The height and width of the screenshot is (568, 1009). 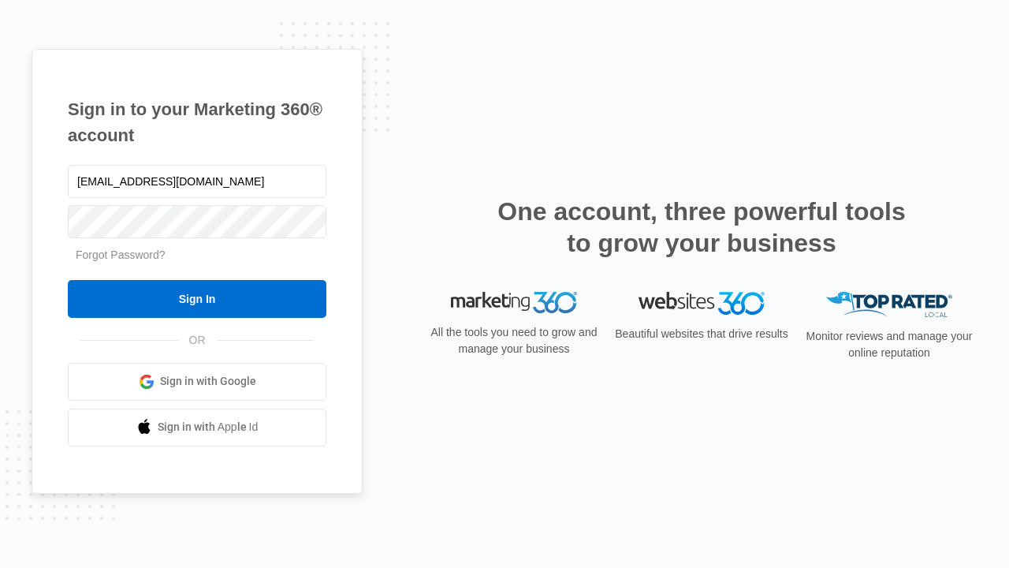 I want to click on input: Sign In, so click(x=197, y=299).